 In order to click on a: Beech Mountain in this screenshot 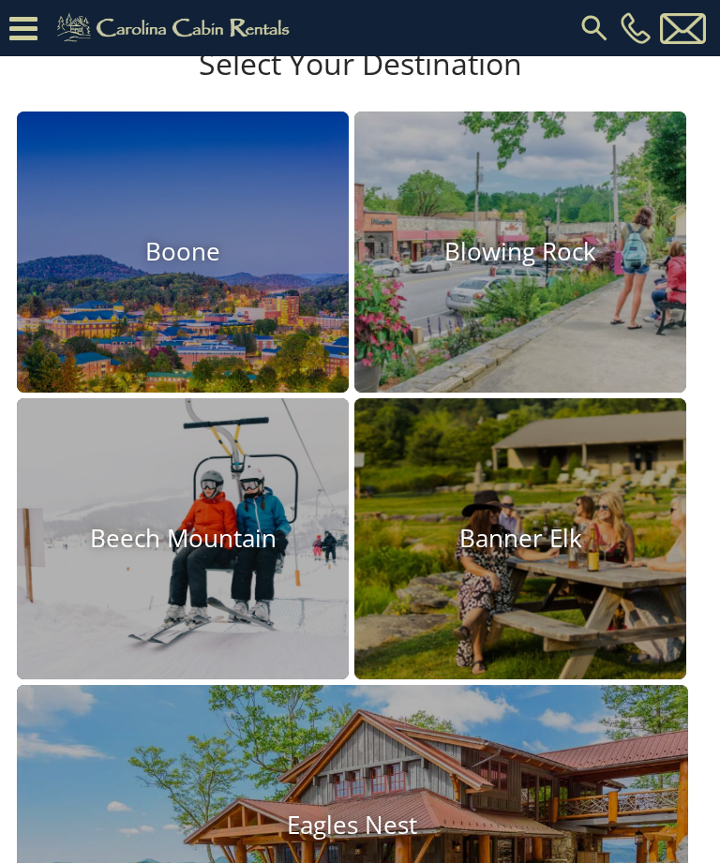, I will do `click(183, 539)`.